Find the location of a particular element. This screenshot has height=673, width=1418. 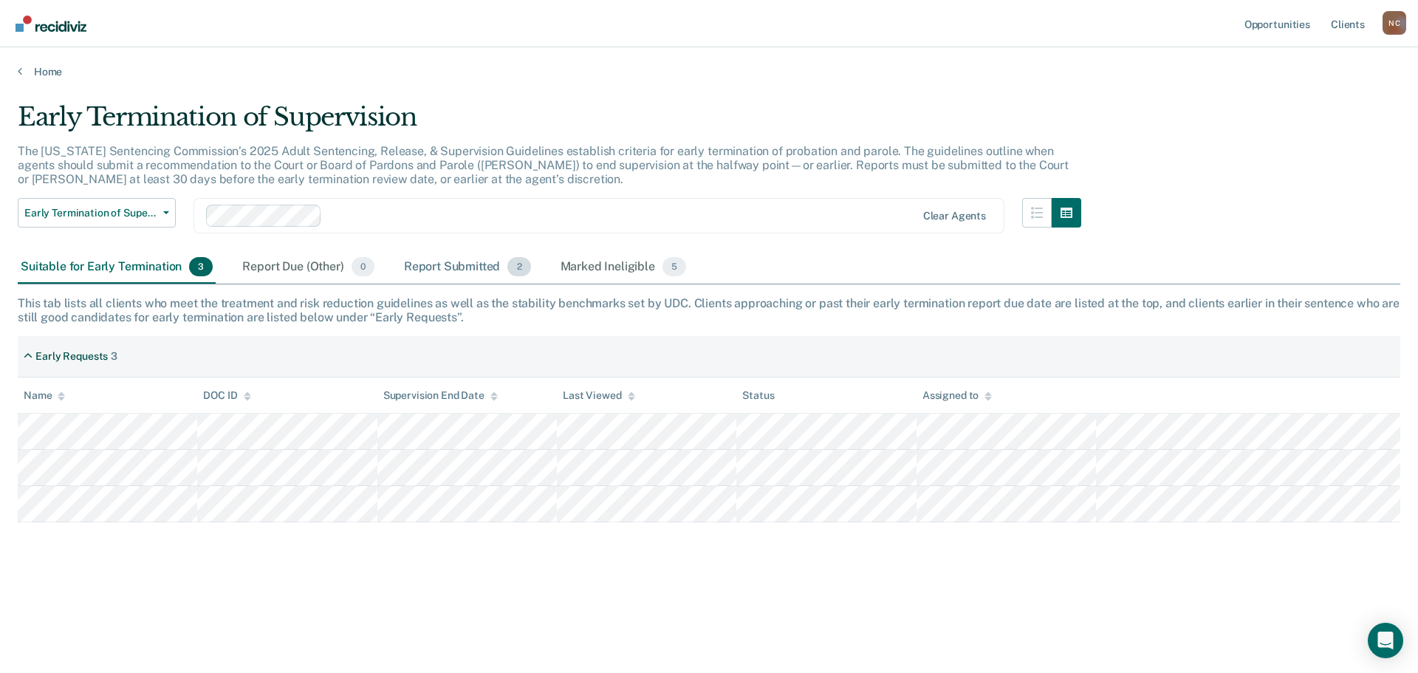

div: Early Requests is located at coordinates (72, 356).